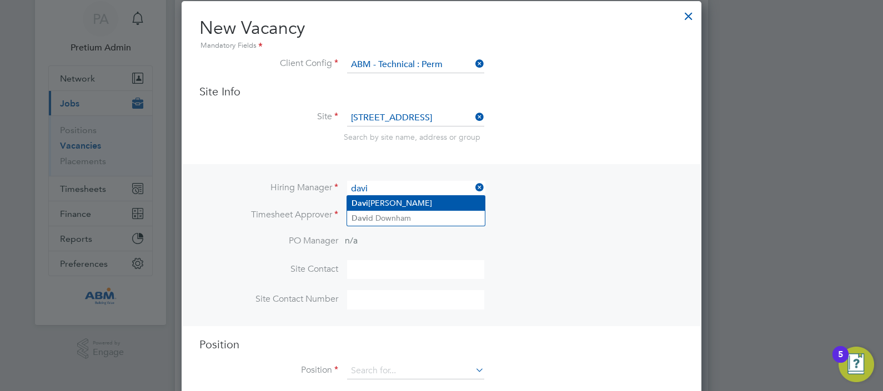 Image resolution: width=883 pixels, height=391 pixels. Describe the element at coordinates (269, 299) in the screenshot. I see `label: Site Contact Number` at that location.